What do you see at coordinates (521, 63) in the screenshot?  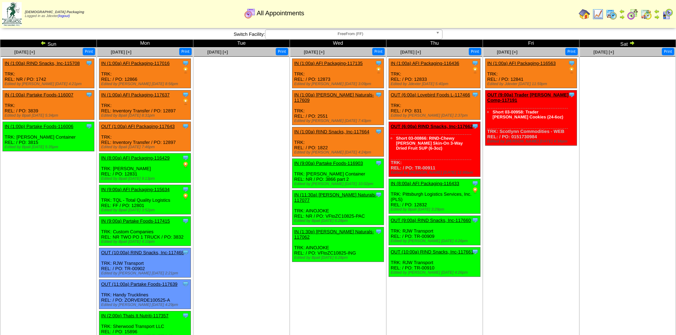 I see `a: IN (1:00a) AFI Packaging-116563` at bounding box center [521, 63].